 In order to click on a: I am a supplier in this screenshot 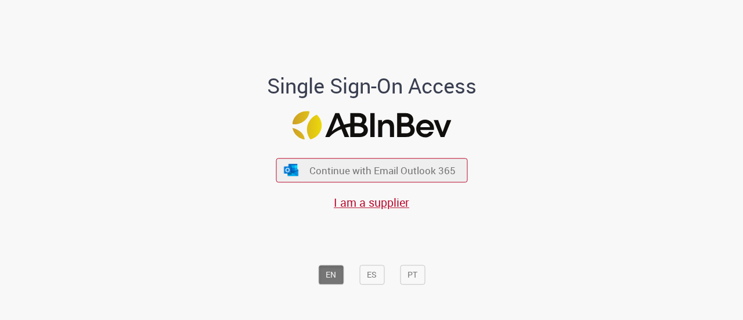, I will do `click(372, 202)`.